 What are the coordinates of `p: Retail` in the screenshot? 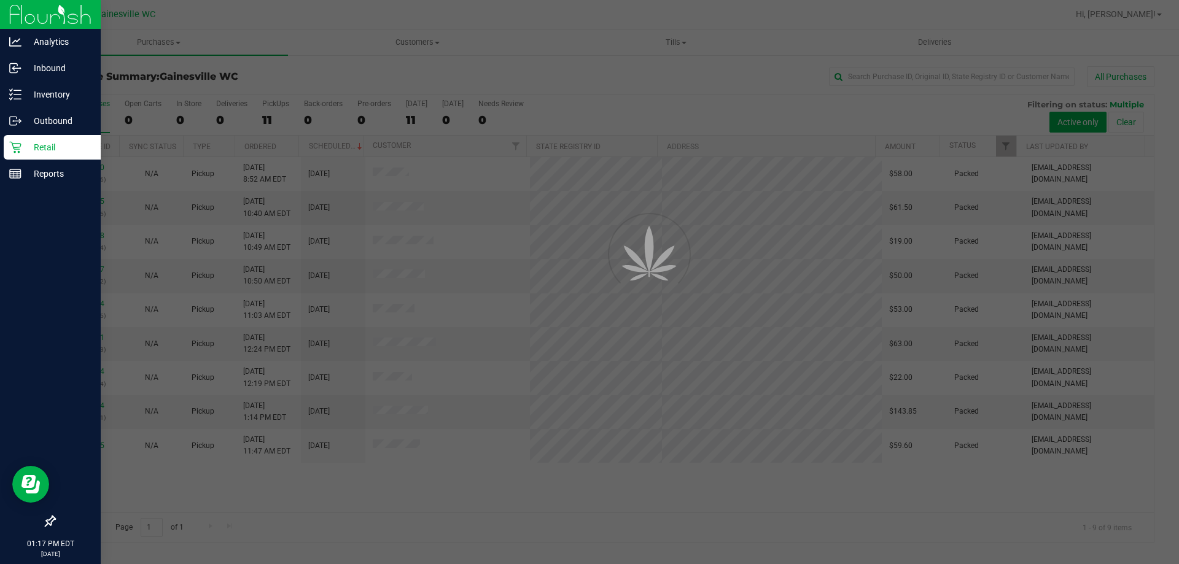 It's located at (58, 147).